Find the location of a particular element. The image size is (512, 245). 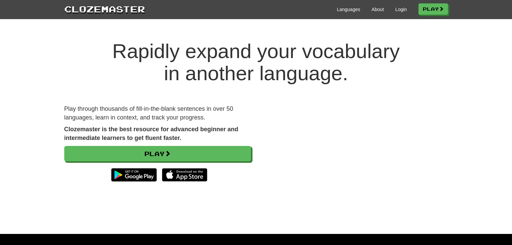

img: Get it on Google Play is located at coordinates (134, 175).